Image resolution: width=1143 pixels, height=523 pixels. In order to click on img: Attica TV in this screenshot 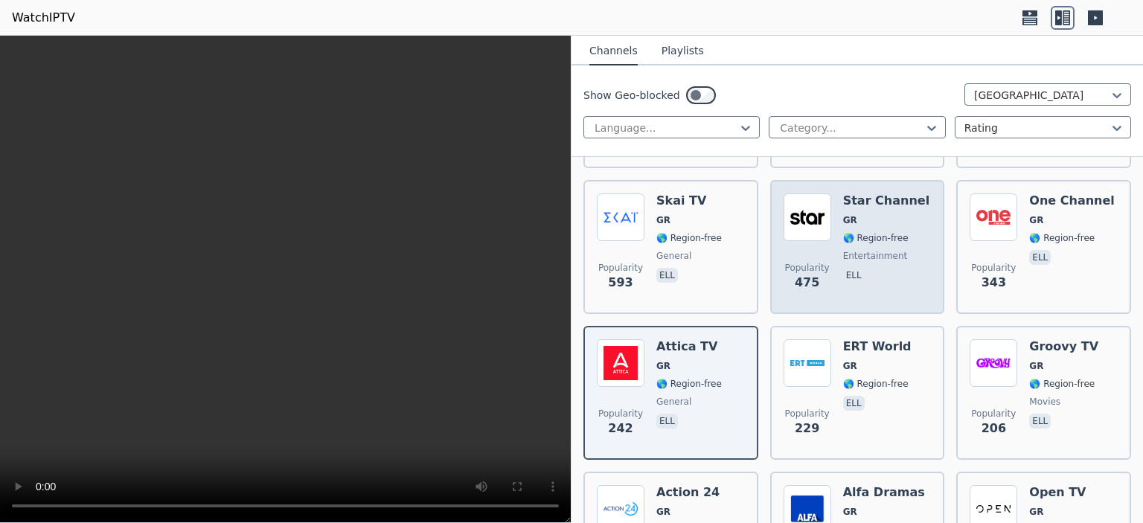, I will do `click(621, 363)`.